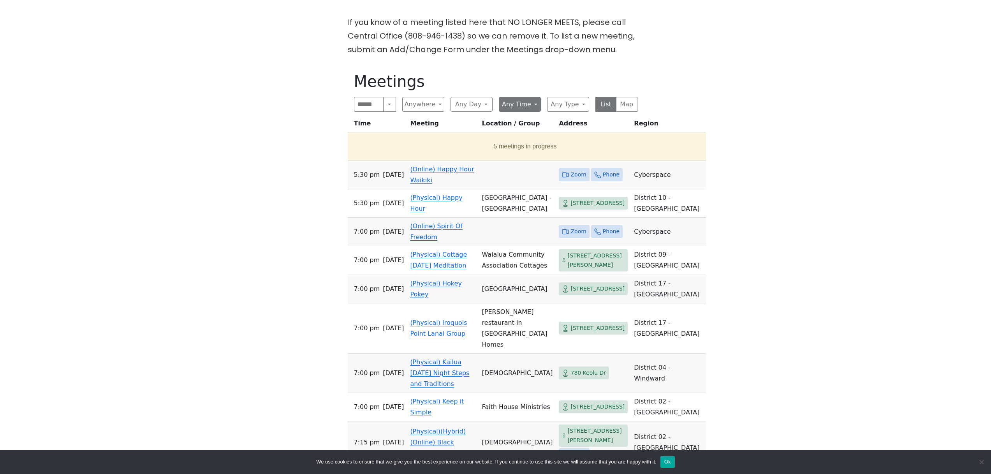 The width and height of the screenshot is (991, 474). Describe the element at coordinates (517, 125) in the screenshot. I see `th: Location / Group` at that location.